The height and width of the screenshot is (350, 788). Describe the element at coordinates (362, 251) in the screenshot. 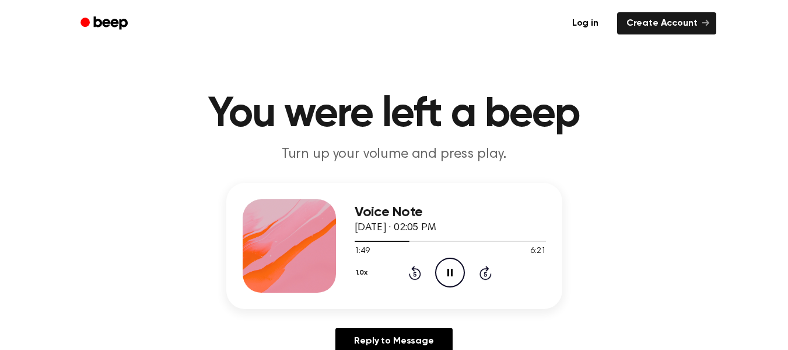

I see `span: 1:49` at that location.